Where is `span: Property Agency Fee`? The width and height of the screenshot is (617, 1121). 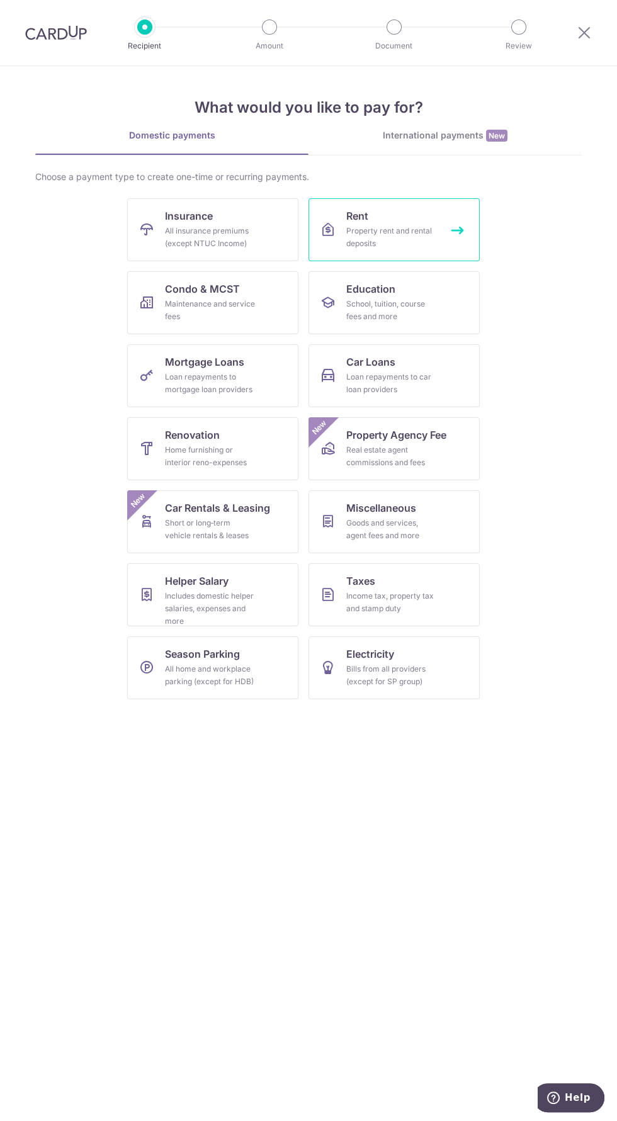
span: Property Agency Fee is located at coordinates (396, 435).